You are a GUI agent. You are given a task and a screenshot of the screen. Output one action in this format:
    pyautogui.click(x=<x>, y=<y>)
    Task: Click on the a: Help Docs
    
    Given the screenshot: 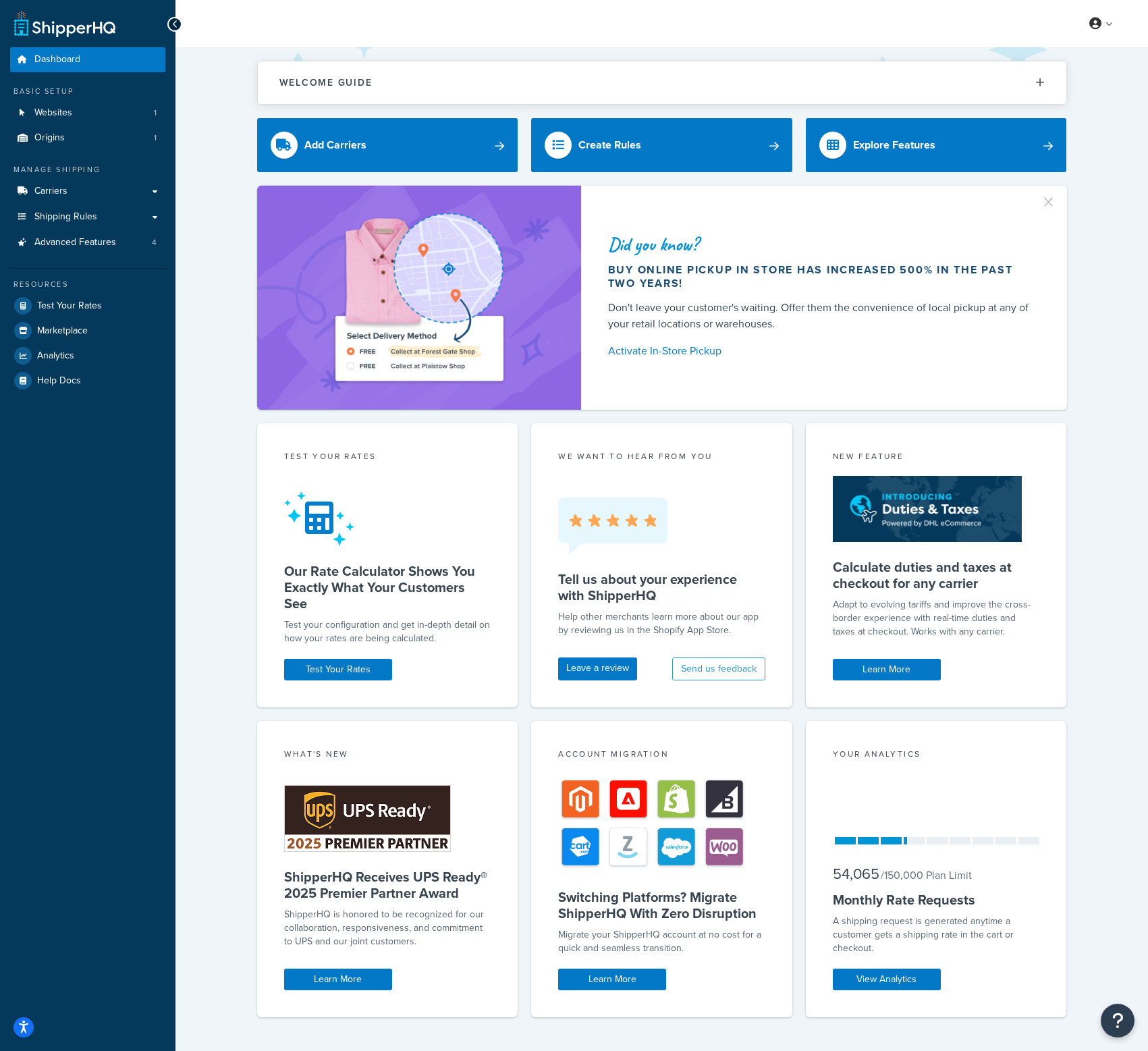 What is the action you would take?
    pyautogui.click(x=88, y=381)
    